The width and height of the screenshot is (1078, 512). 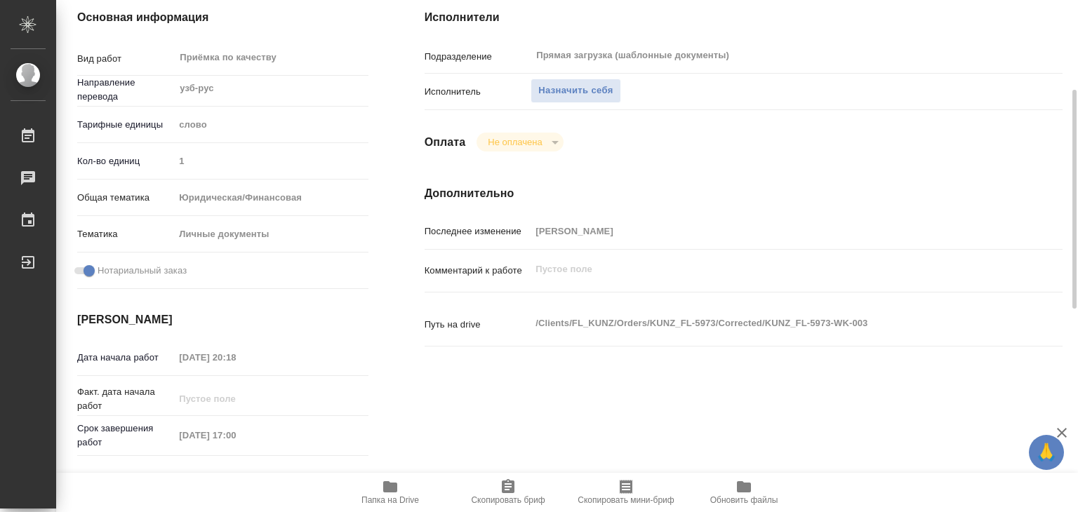 I want to click on h4: Исполнители, so click(x=743, y=18).